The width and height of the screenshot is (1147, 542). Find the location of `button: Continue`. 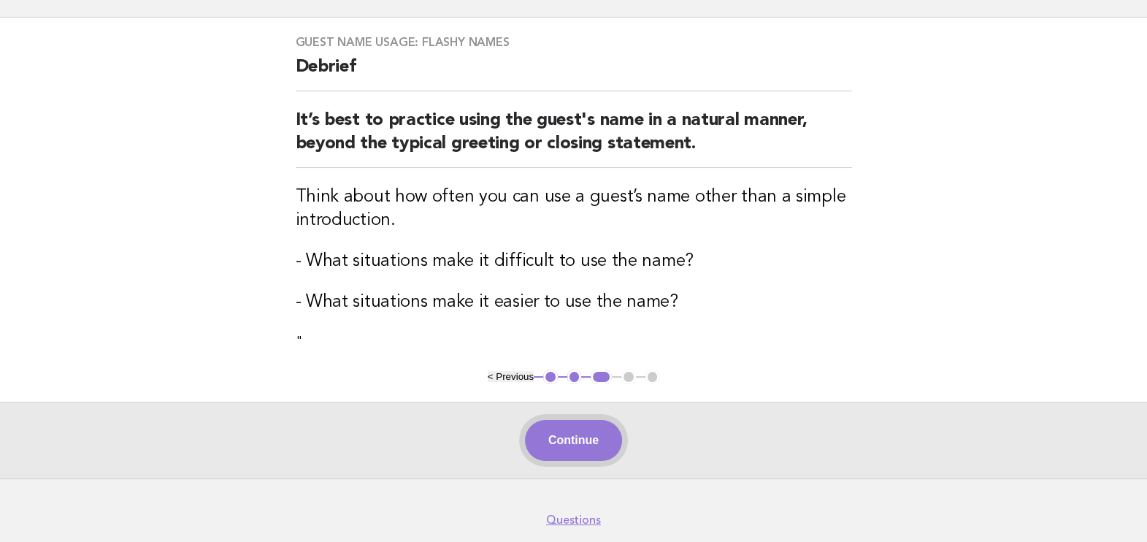

button: Continue is located at coordinates (573, 440).